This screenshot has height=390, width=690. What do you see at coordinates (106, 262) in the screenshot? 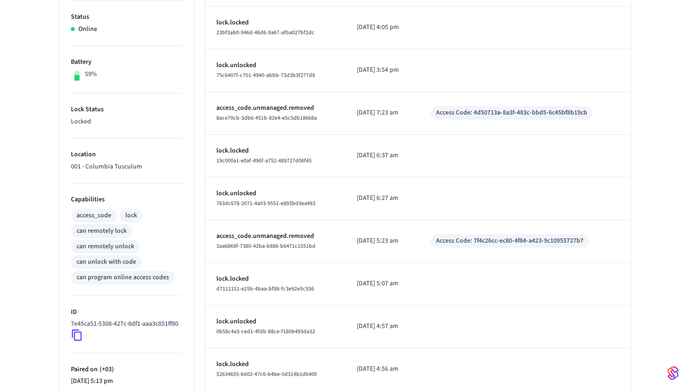
I see `div: can unlock with code` at bounding box center [106, 262].